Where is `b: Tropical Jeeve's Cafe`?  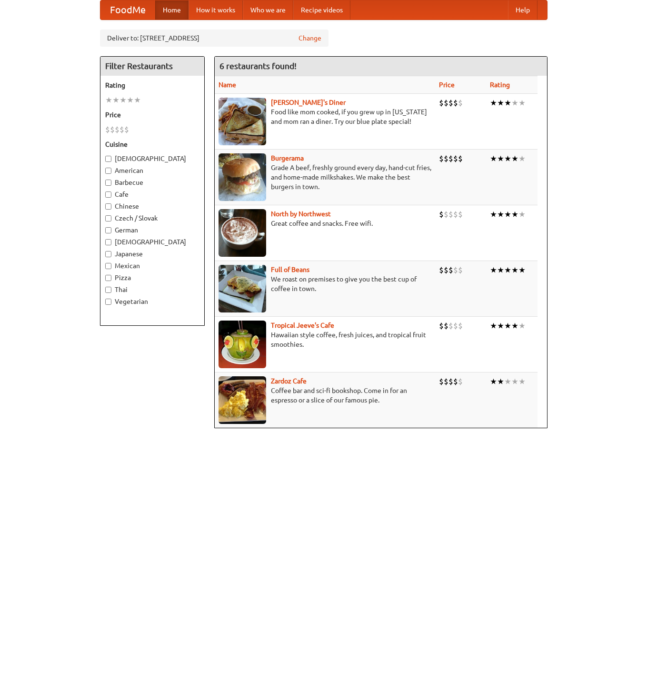 b: Tropical Jeeve's Cafe is located at coordinates (302, 325).